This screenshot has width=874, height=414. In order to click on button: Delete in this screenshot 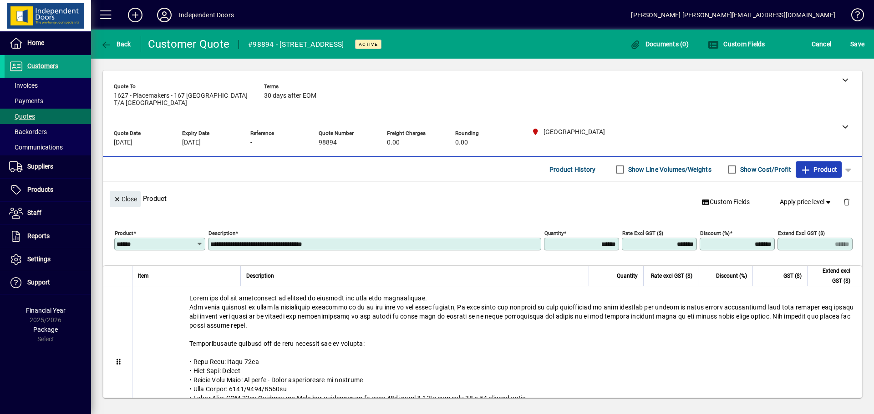, I will do `click(846, 202)`.